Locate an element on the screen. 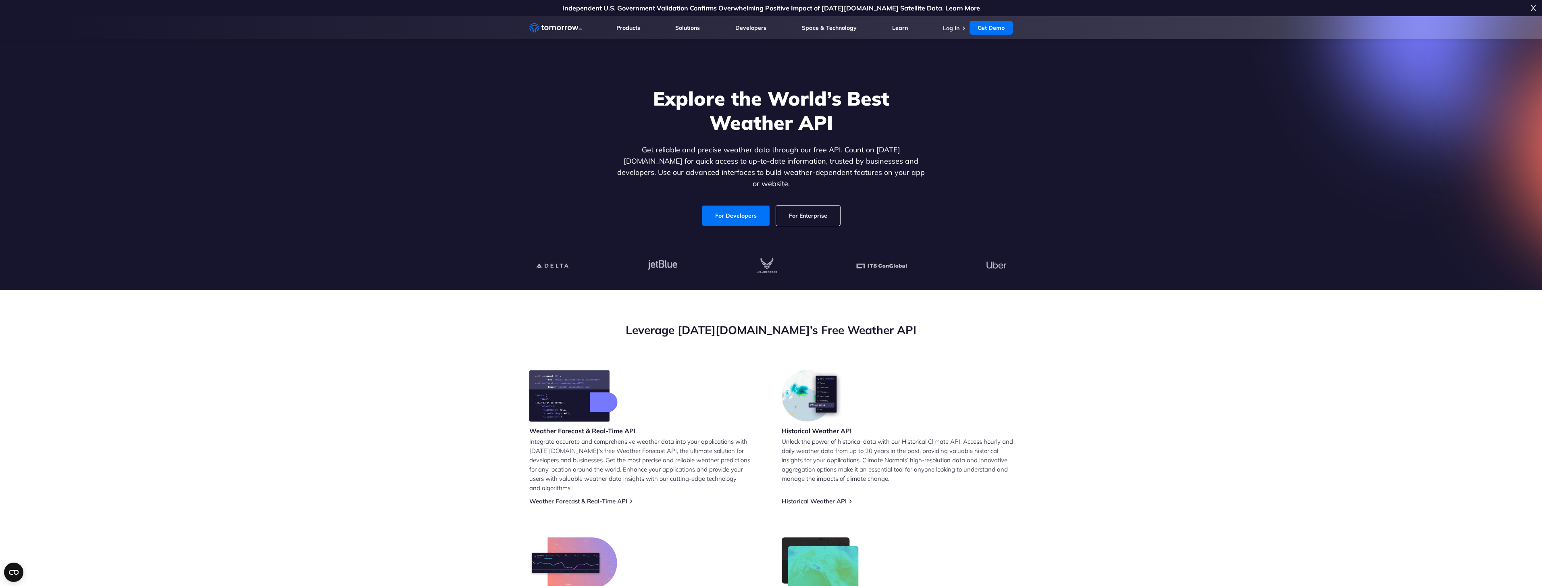  a: Developers is located at coordinates (750, 28).